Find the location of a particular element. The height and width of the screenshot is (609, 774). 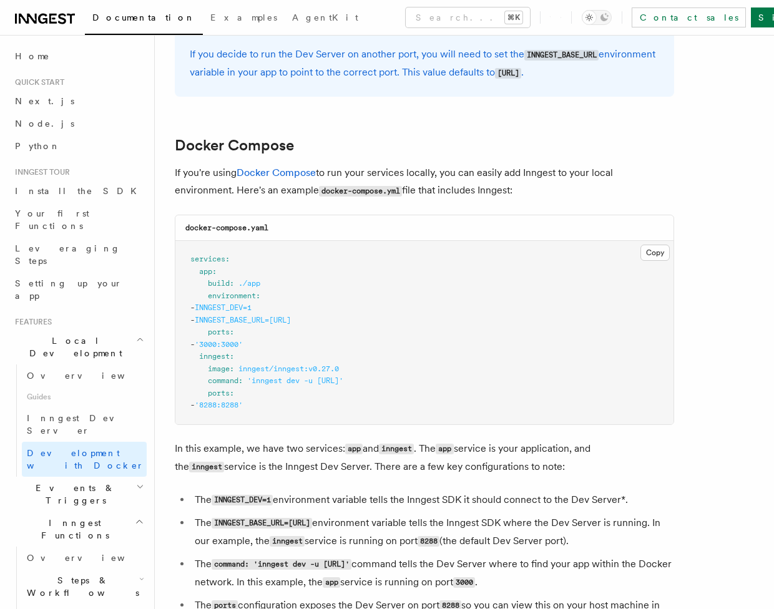

span: ./app is located at coordinates (249, 283).